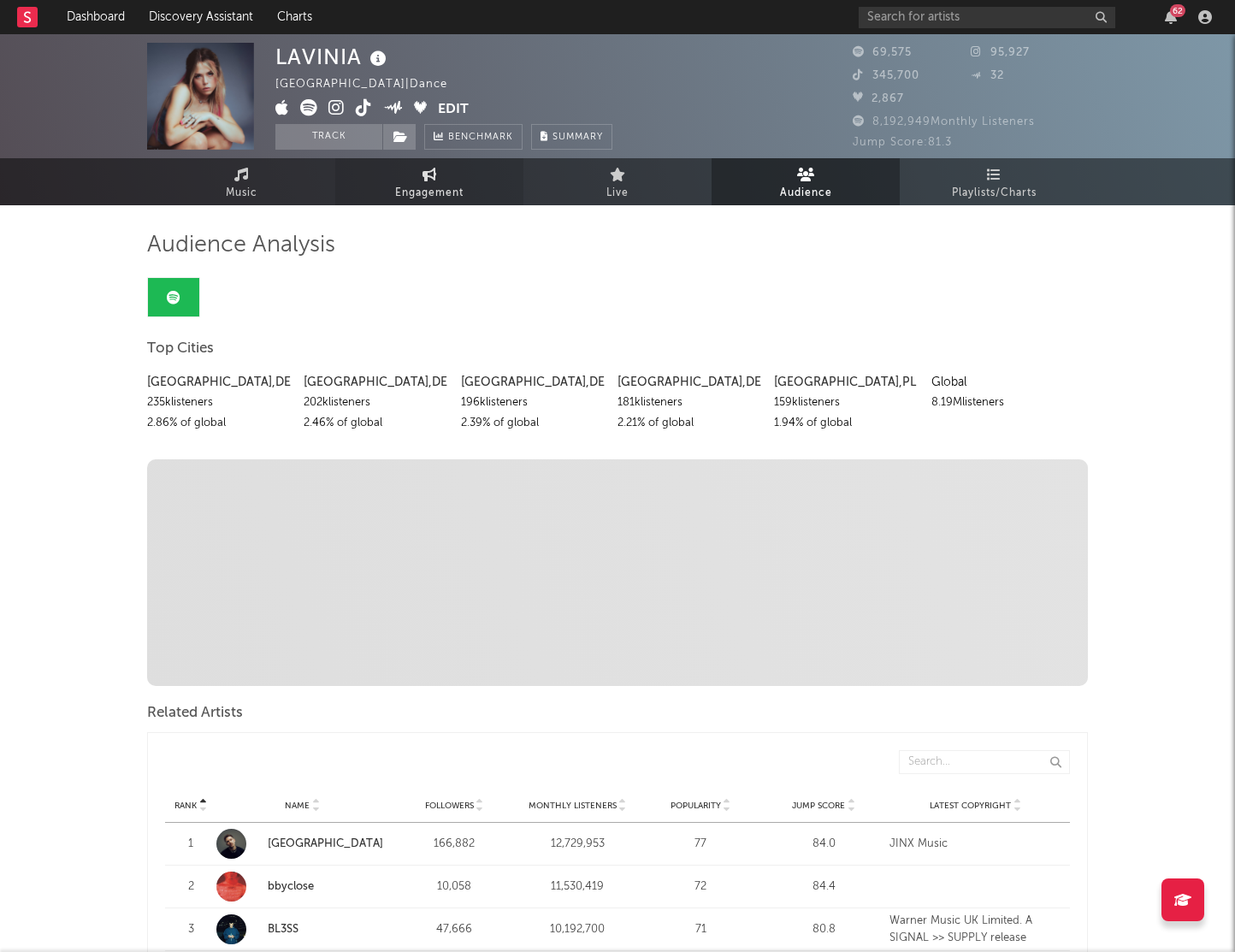  What do you see at coordinates (376, 402) in the screenshot?
I see `div: 202k listeners` at bounding box center [376, 402].